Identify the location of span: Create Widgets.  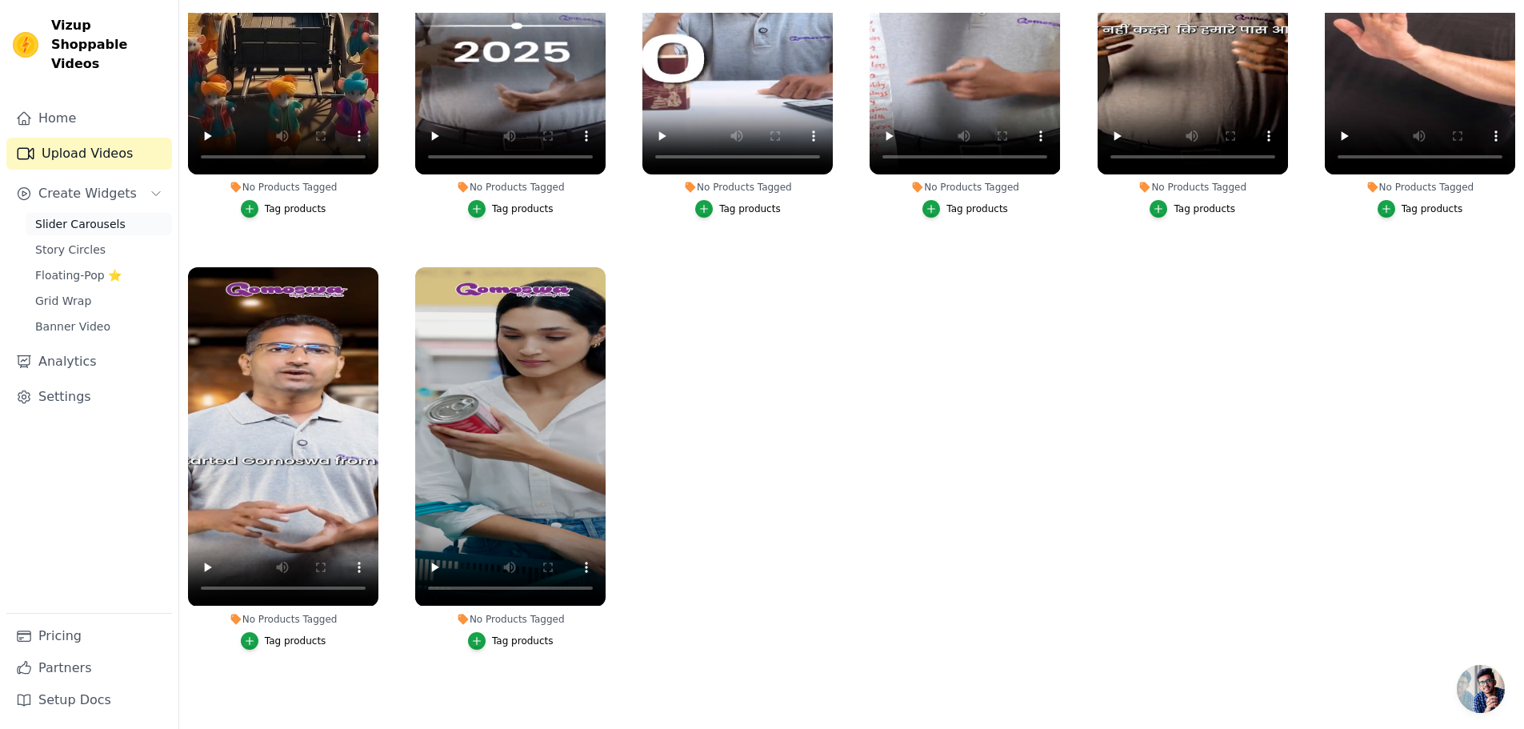
(87, 194).